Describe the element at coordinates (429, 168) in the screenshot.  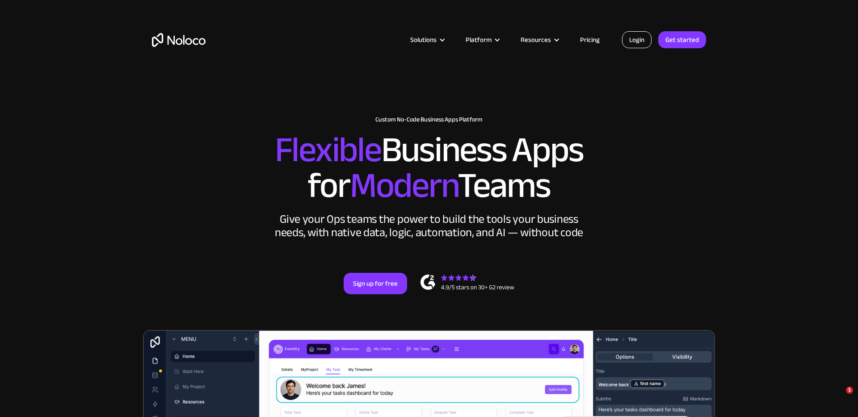
I see `h2: Business Apps for Teams` at that location.